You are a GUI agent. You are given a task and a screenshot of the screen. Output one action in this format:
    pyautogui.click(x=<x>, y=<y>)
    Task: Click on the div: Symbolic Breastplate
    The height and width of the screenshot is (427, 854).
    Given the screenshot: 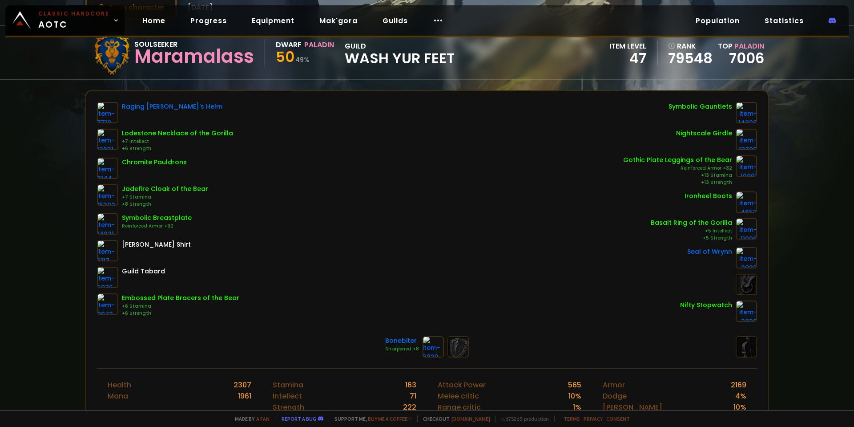 What is the action you would take?
    pyautogui.click(x=157, y=218)
    